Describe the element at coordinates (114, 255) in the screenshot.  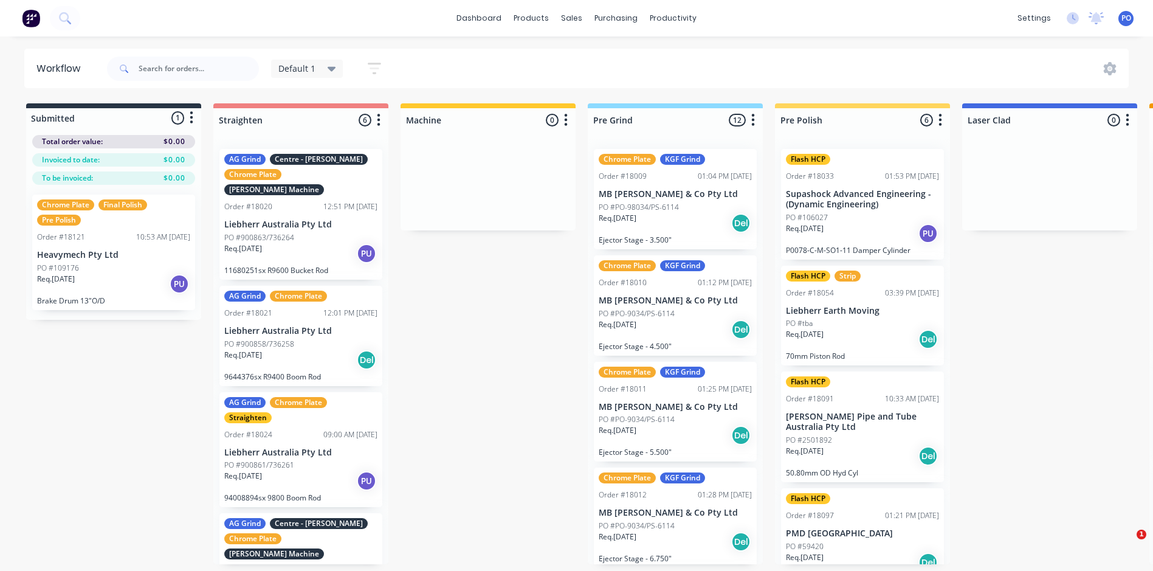
I see `p: Heavymech Pty Ltd` at that location.